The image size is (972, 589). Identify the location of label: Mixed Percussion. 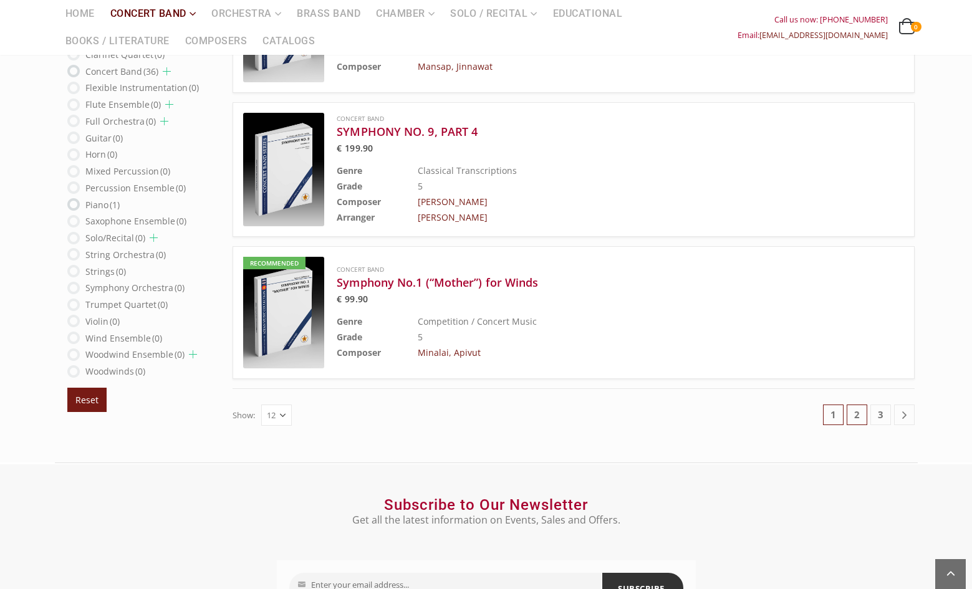
(128, 171).